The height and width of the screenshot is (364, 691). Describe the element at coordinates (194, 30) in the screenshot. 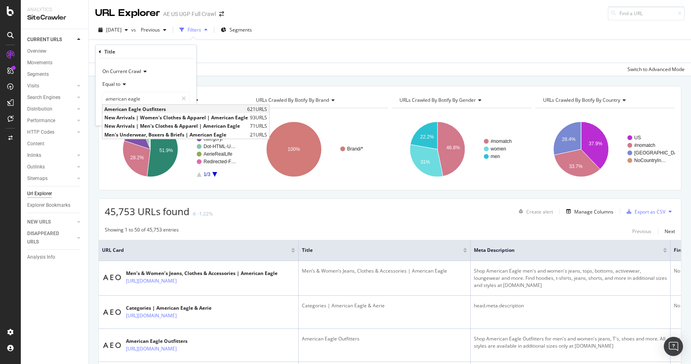

I see `div: Filters` at that location.